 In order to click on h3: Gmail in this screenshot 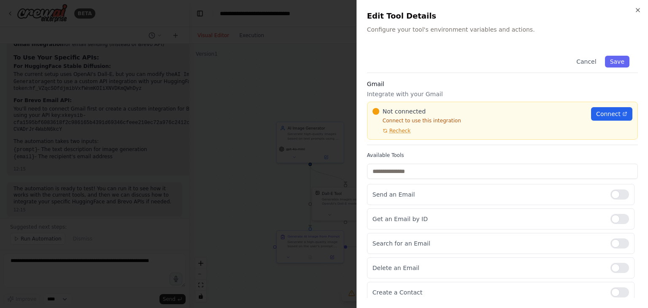, I will do `click(503, 84)`.